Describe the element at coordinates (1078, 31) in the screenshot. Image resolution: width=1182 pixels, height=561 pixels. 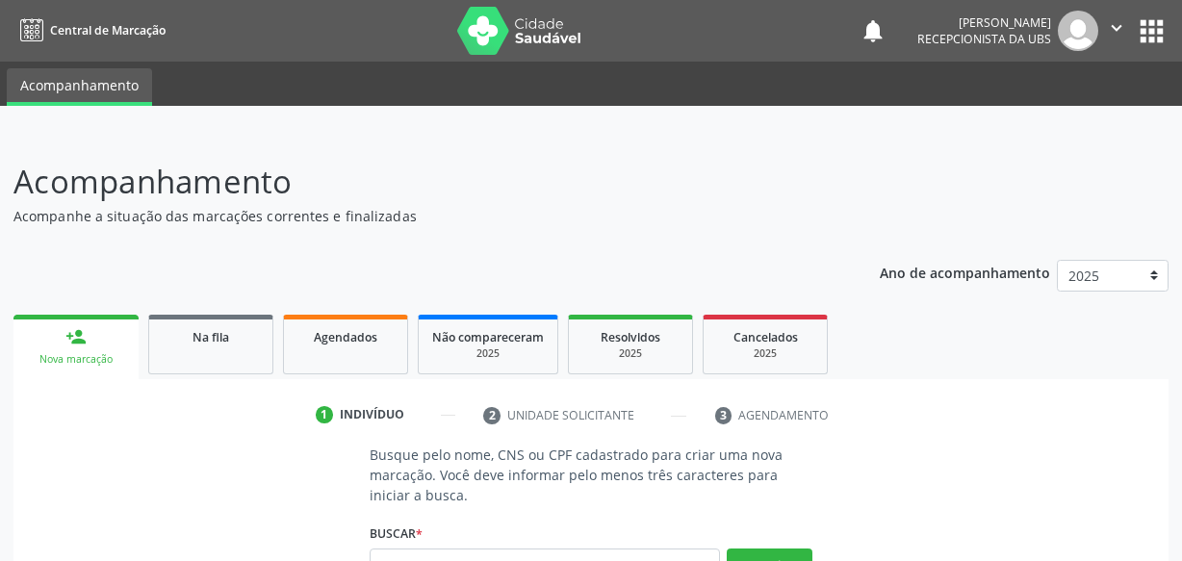
I see `img: img` at that location.